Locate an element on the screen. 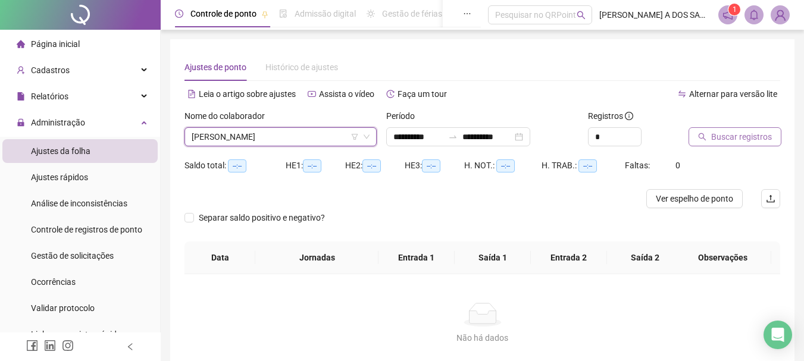 Image resolution: width=804 pixels, height=361 pixels. span: Análise de inconsistências is located at coordinates (79, 204).